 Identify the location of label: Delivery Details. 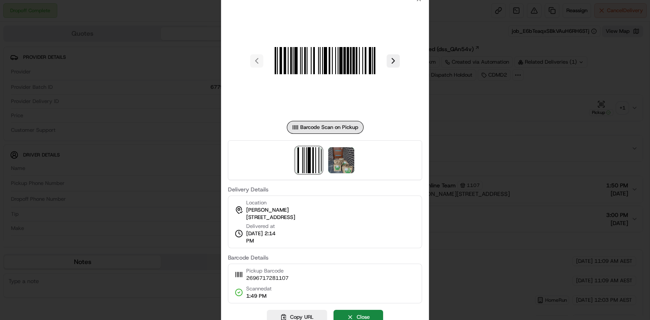
(325, 190).